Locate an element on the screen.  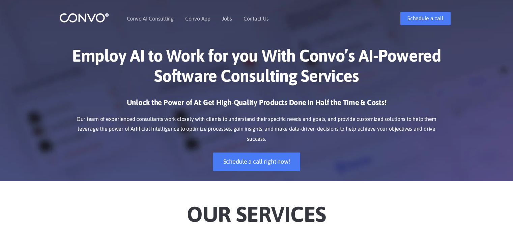
p: Our team of experienced consultants work closely with clients to understand their specific needs ... is located at coordinates (257, 130).